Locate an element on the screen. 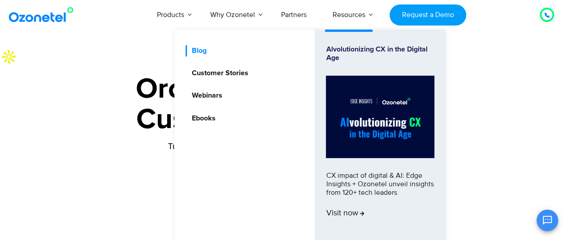 This screenshot has width=567, height=240. button: Open chat is located at coordinates (547, 221).